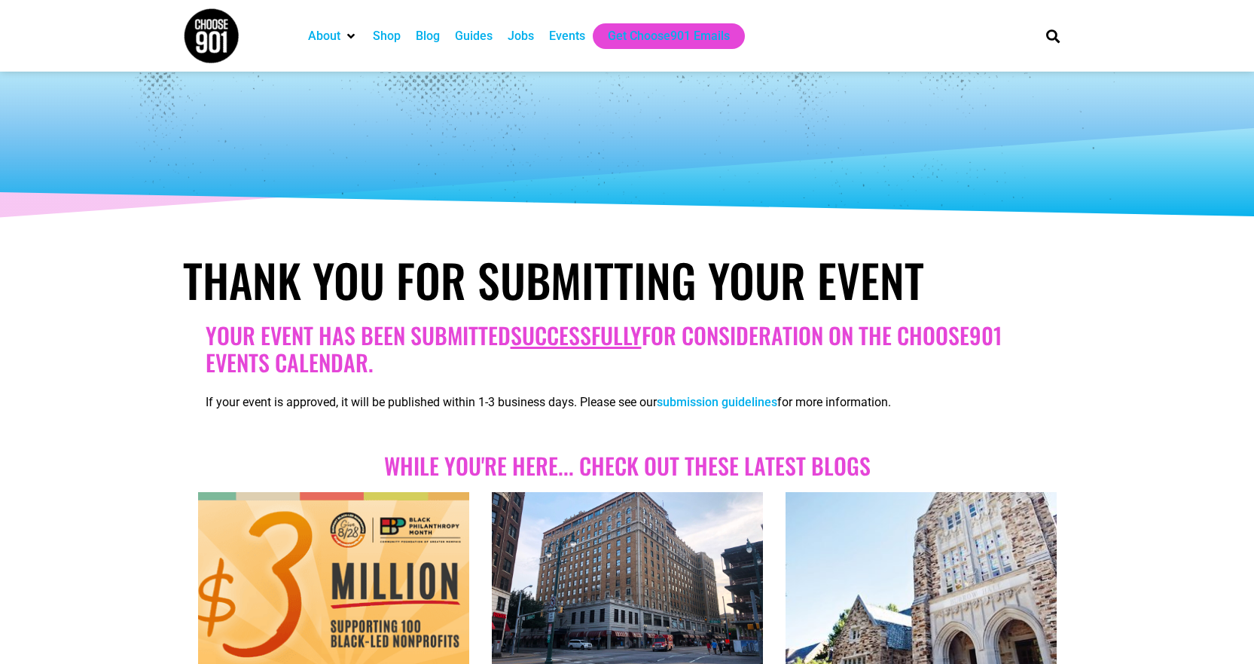 This screenshot has height=664, width=1254. Describe the element at coordinates (627, 465) in the screenshot. I see `h2: While you're here... Check out these Latest blogs` at that location.